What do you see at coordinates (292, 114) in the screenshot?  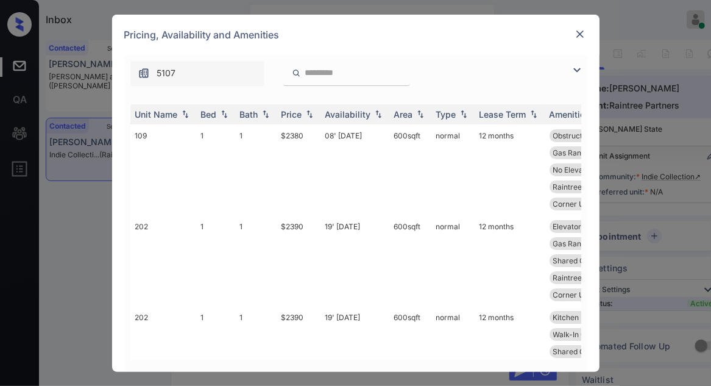 I see `div: Price` at bounding box center [292, 114].